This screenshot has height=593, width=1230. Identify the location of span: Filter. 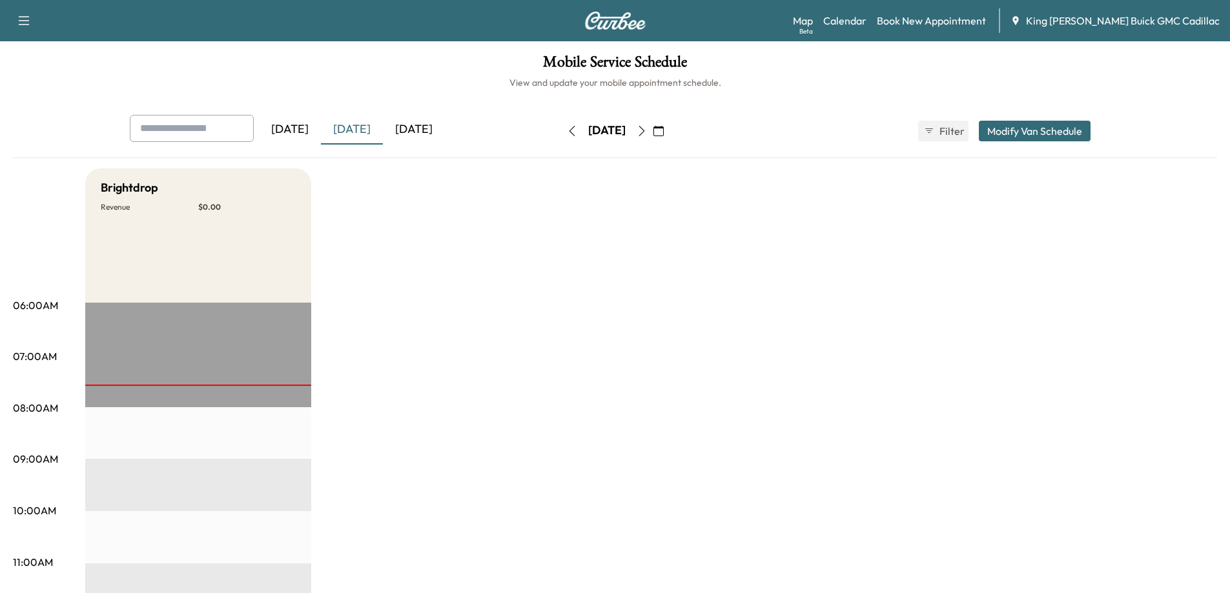
(951, 131).